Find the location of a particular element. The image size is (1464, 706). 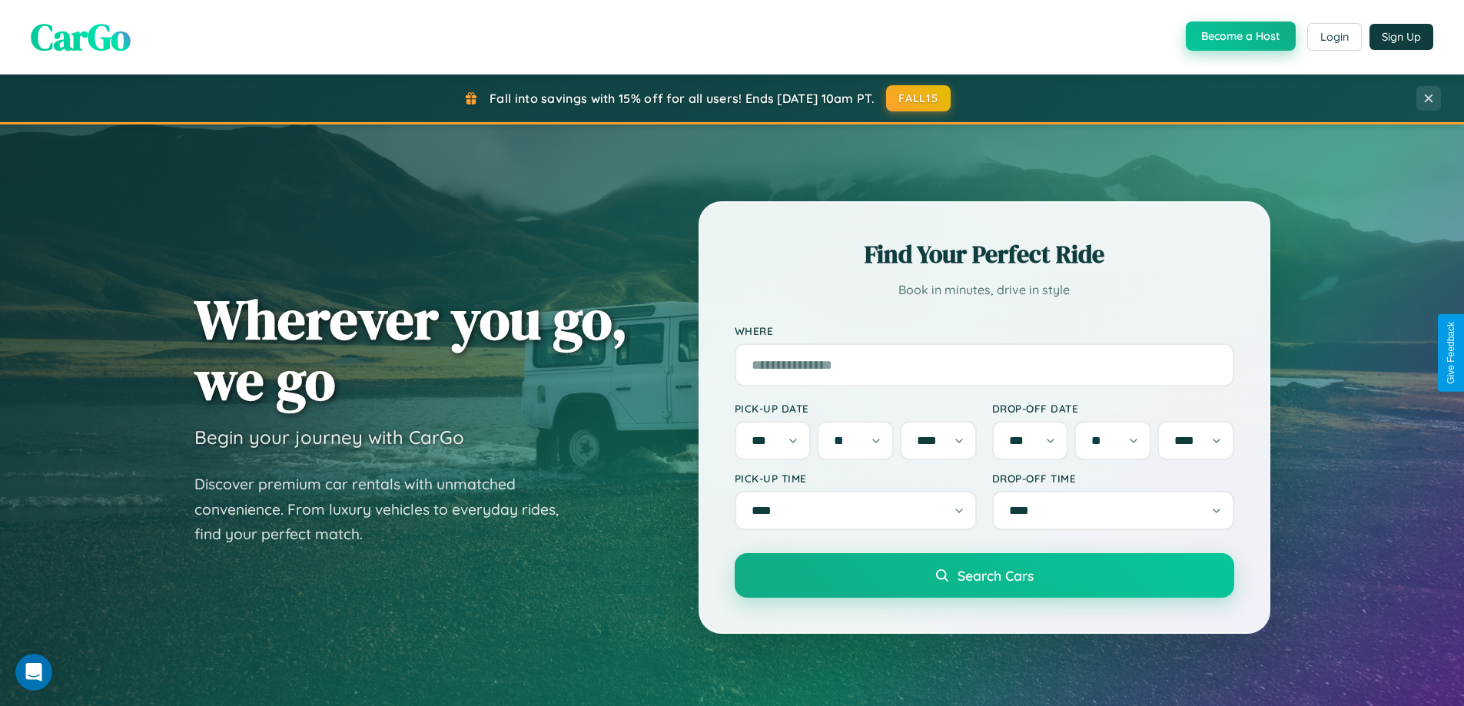

h3: Begin your journey with CarGo is located at coordinates (329, 437).